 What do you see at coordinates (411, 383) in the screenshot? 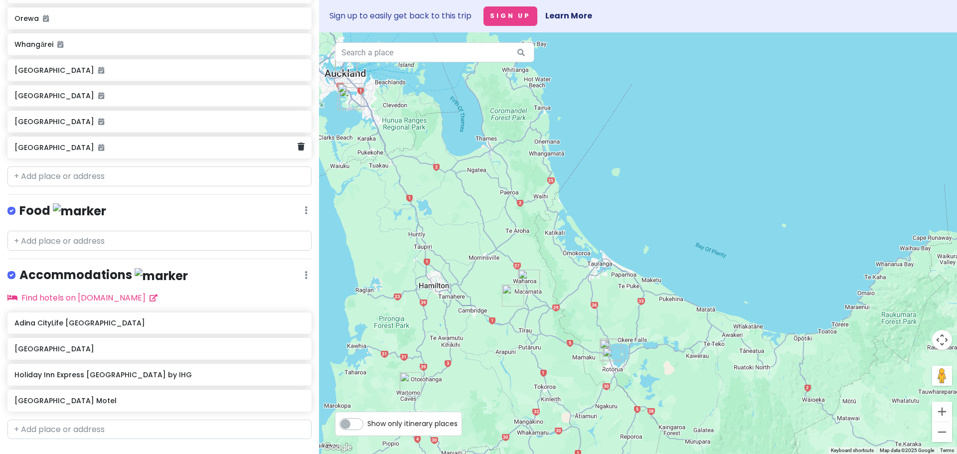
I see `div: Woodlyn Park Motel` at bounding box center [411, 383].